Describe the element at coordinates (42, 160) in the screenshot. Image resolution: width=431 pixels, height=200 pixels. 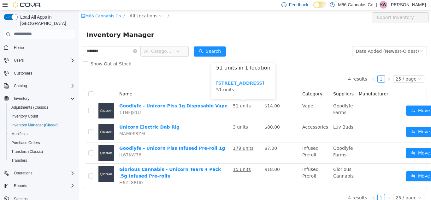
I see `button: Transfers` at that location.